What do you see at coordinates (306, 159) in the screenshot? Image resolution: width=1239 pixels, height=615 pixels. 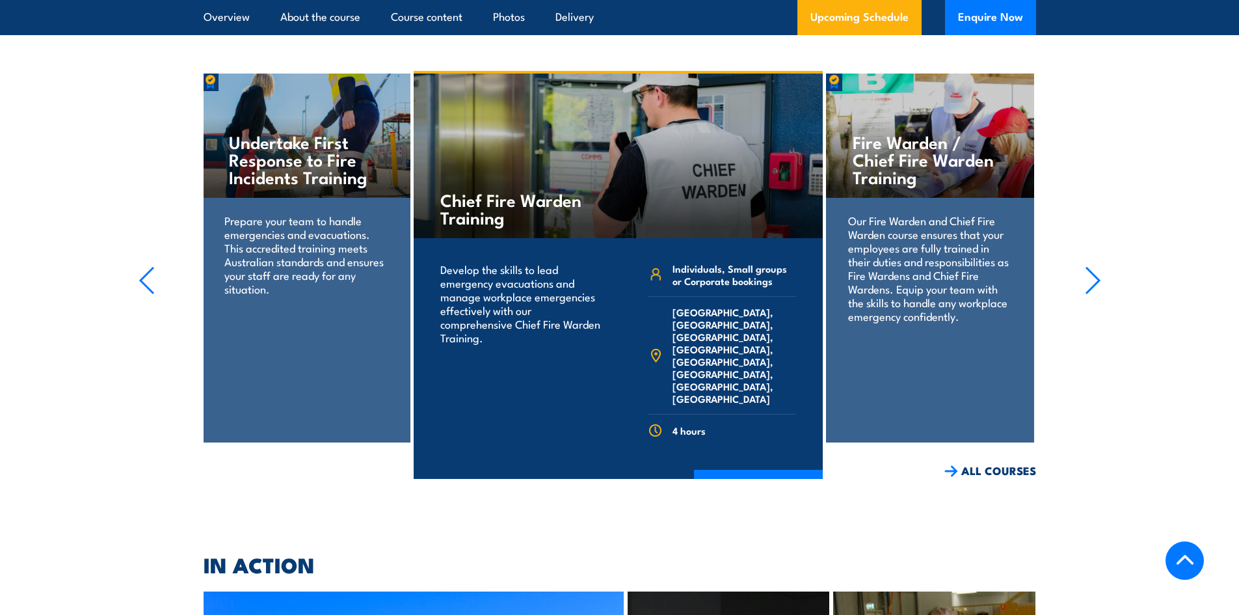 I see `h4: Undertake First Response to Fire Incidents Training` at bounding box center [306, 159].